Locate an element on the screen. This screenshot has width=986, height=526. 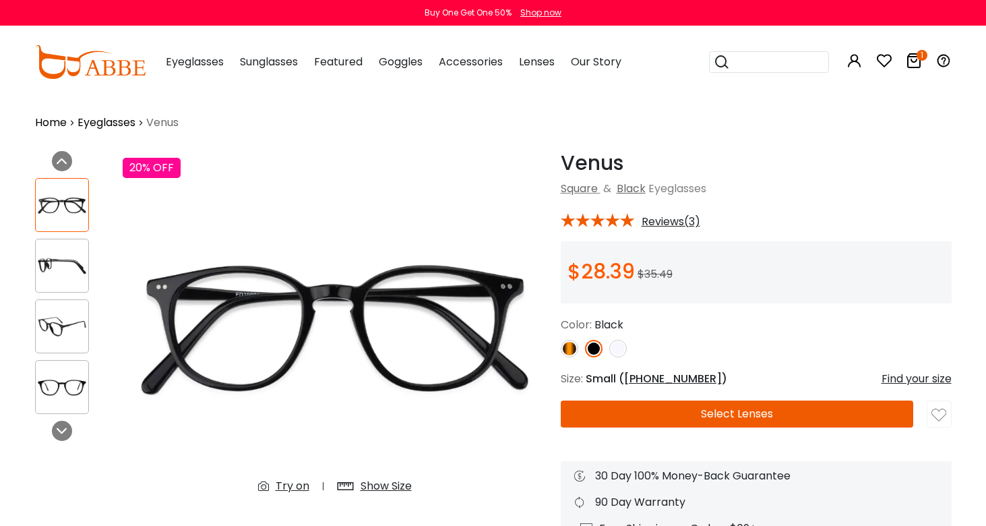
span: Reviews(3) is located at coordinates (671, 222).